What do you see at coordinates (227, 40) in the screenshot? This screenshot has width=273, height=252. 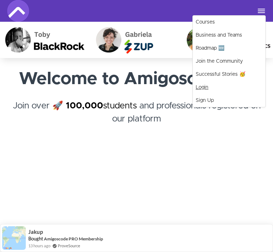 I see `img: Maja` at bounding box center [227, 40].